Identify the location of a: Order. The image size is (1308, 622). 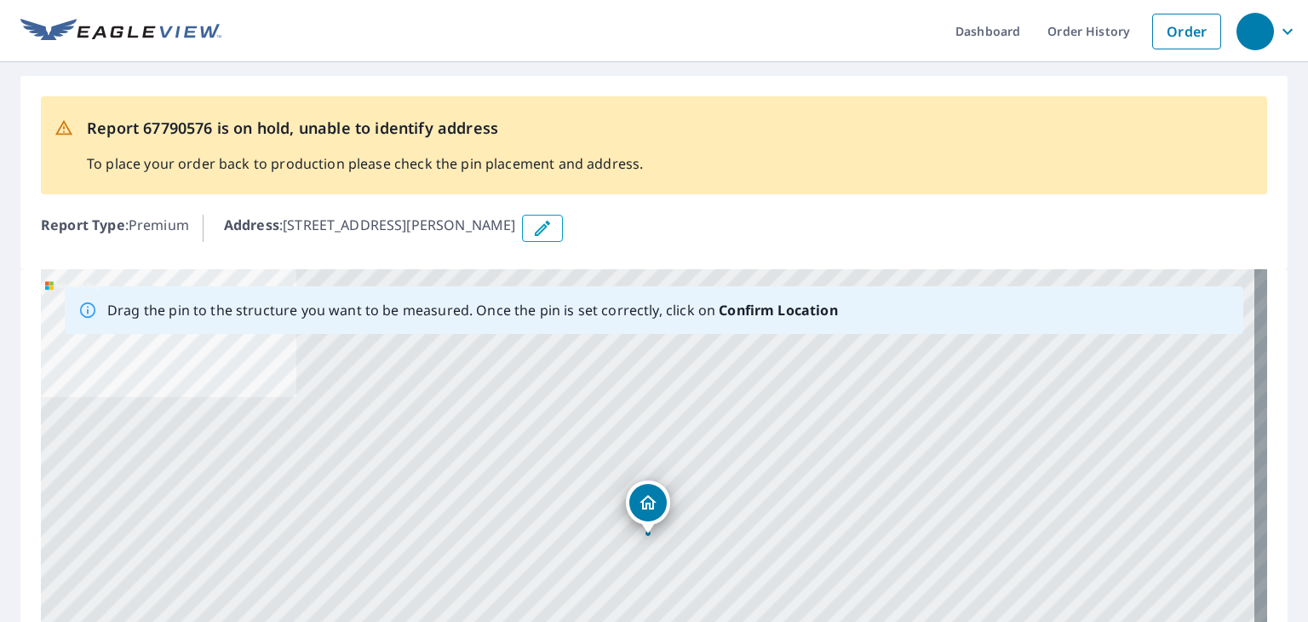
(1186, 32).